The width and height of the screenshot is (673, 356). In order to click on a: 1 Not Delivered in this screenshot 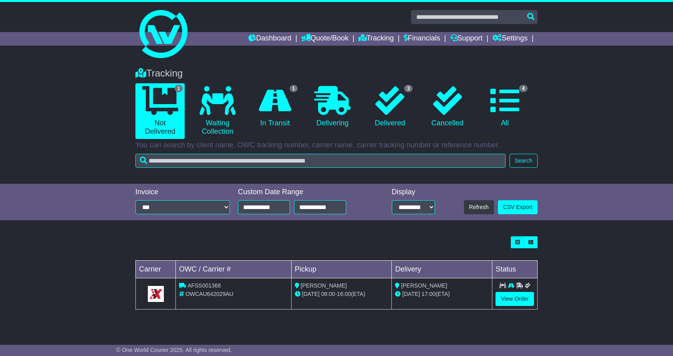, I will do `click(160, 111)`.